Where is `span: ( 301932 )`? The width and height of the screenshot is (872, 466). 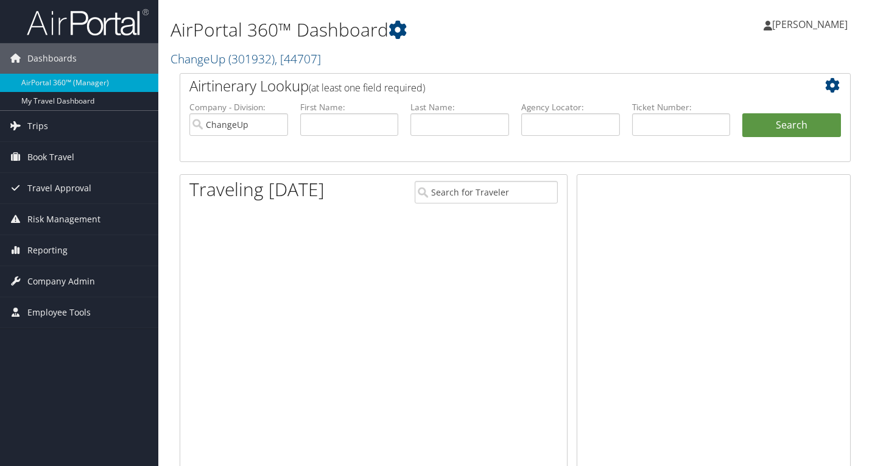 span: ( 301932 ) is located at coordinates (251, 58).